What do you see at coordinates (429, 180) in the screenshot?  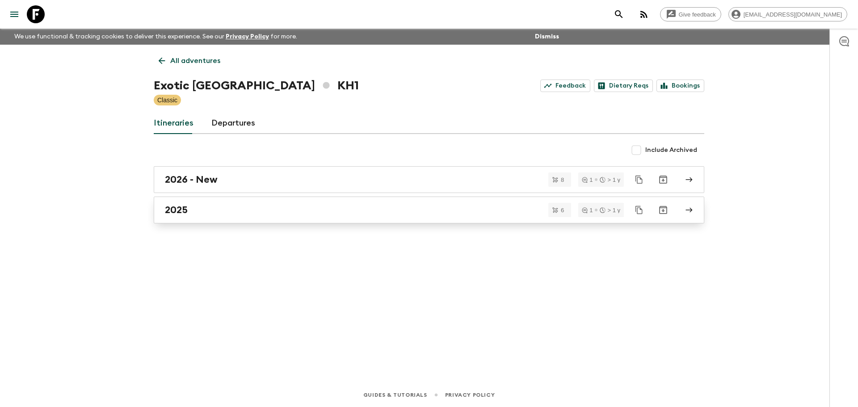 I see `a: 2026 - New` at bounding box center [429, 180].